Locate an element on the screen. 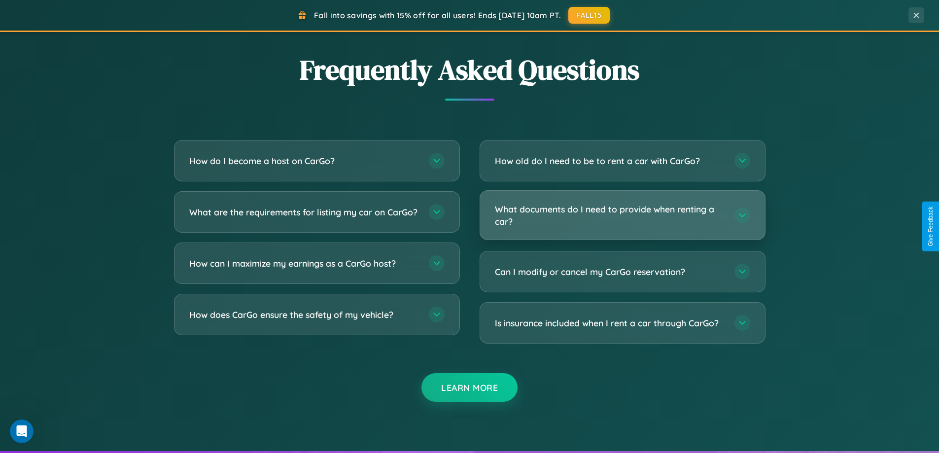 This screenshot has height=453, width=939. h3: How old do I need to be to rent a car with CarGo? is located at coordinates (610, 161).